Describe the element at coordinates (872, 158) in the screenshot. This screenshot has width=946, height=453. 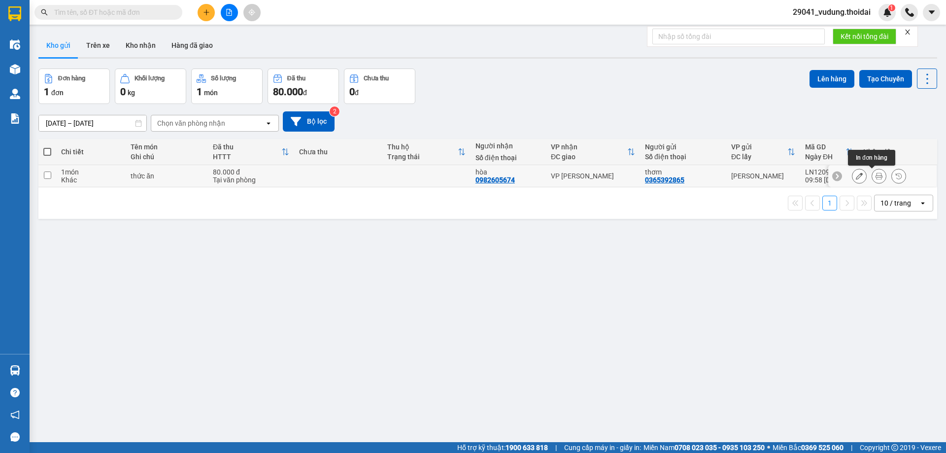
I see `div: In đơn hàng` at that location.